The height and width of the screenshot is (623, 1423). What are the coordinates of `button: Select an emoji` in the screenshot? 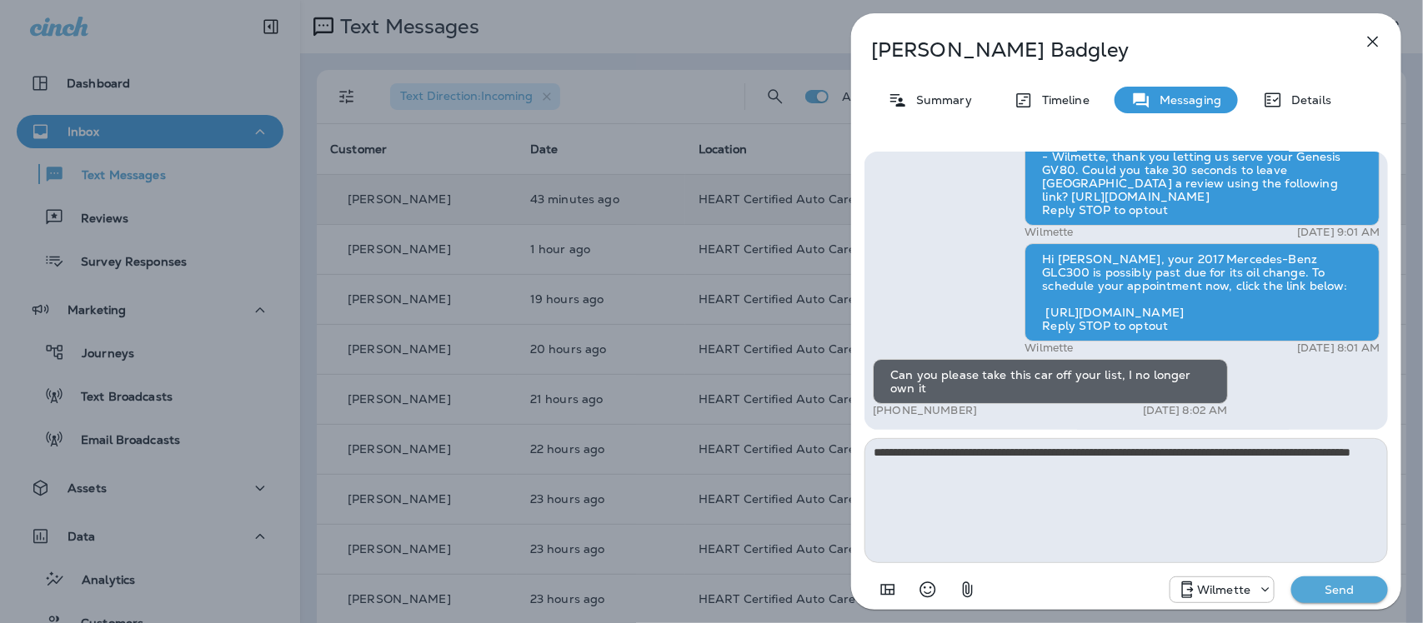 It's located at (928, 590).